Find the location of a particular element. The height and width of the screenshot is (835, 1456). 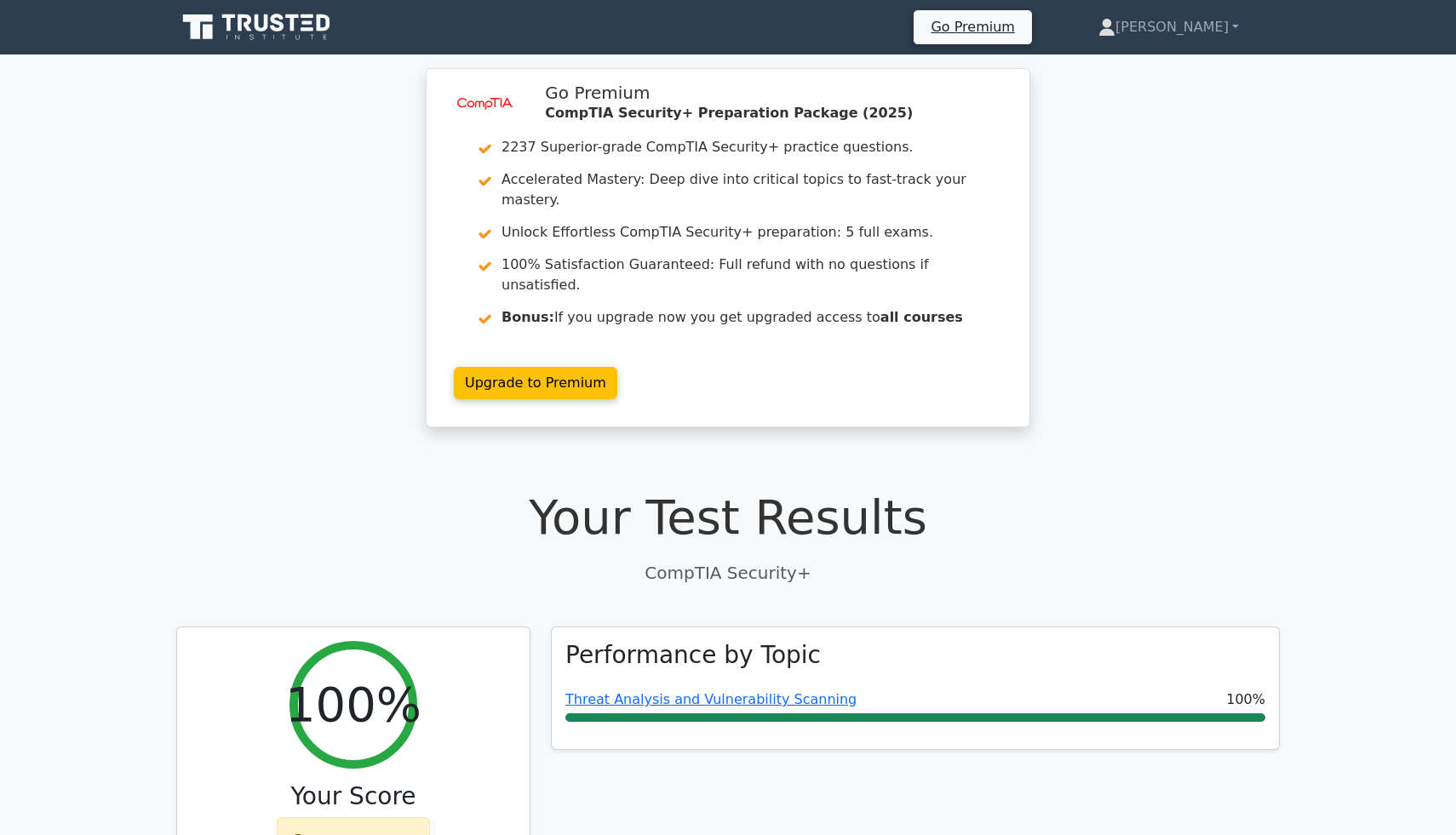

h2: 100% is located at coordinates (354, 704).